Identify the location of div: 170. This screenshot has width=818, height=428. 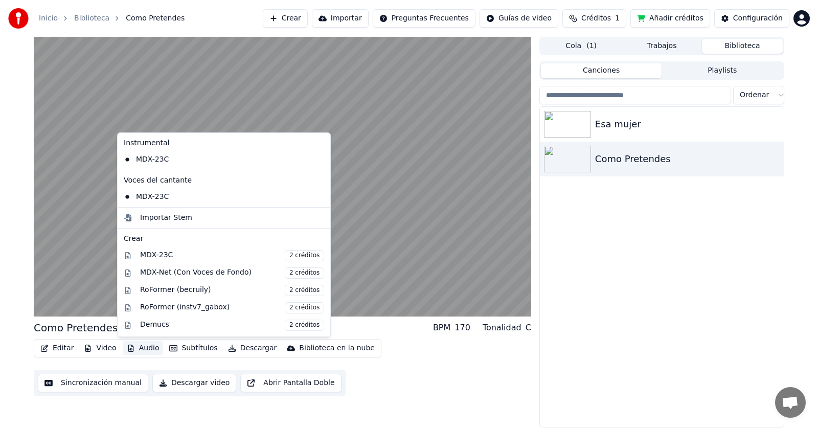
(462, 328).